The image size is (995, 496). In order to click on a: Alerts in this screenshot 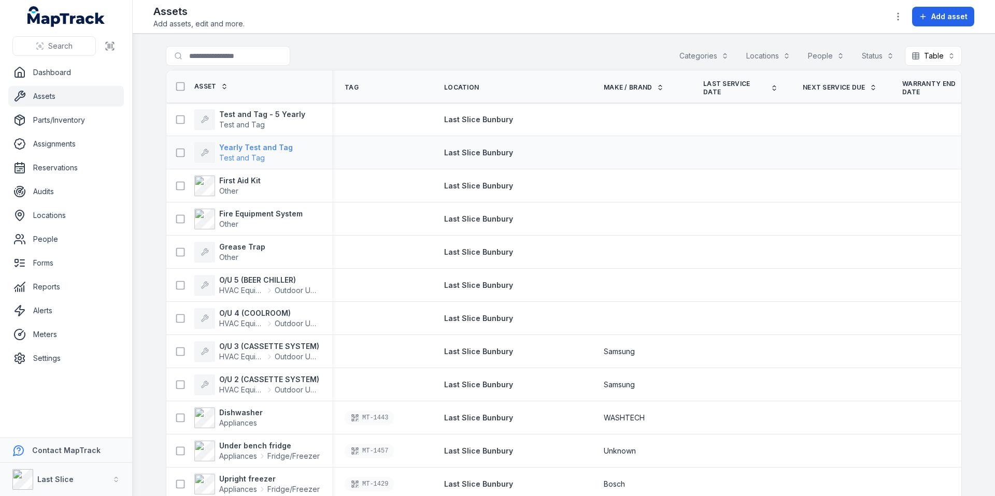, I will do `click(66, 311)`.